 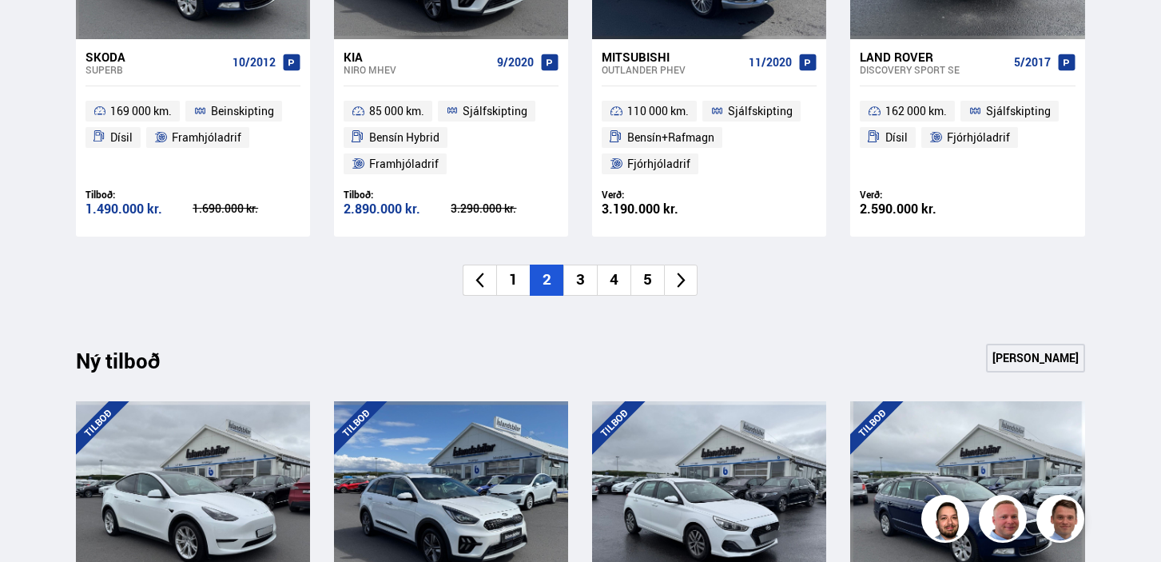 What do you see at coordinates (933, 70) in the screenshot?
I see `div: Discovery Sport SE` at bounding box center [933, 70].